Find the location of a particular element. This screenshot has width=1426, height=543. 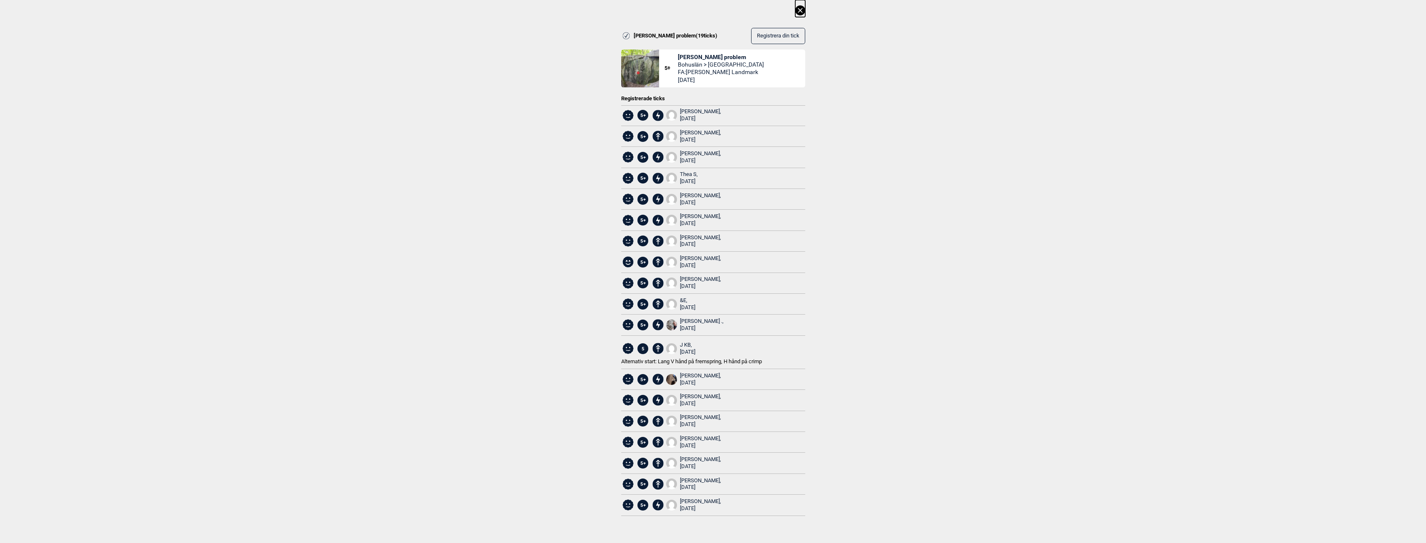

div: Registrerade ticks is located at coordinates (713, 99).